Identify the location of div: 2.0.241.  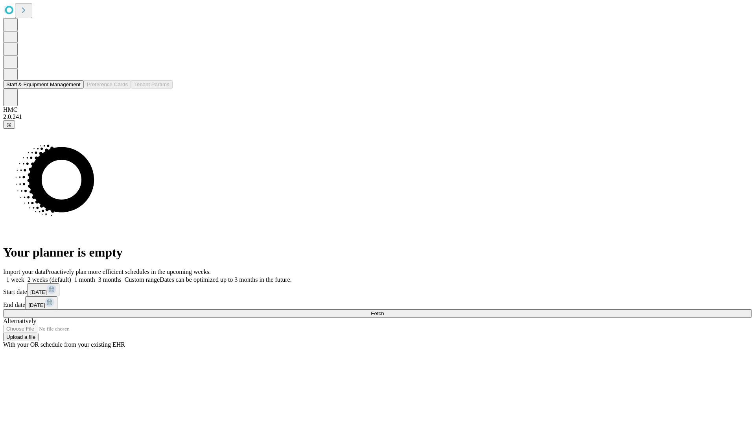
(377, 117).